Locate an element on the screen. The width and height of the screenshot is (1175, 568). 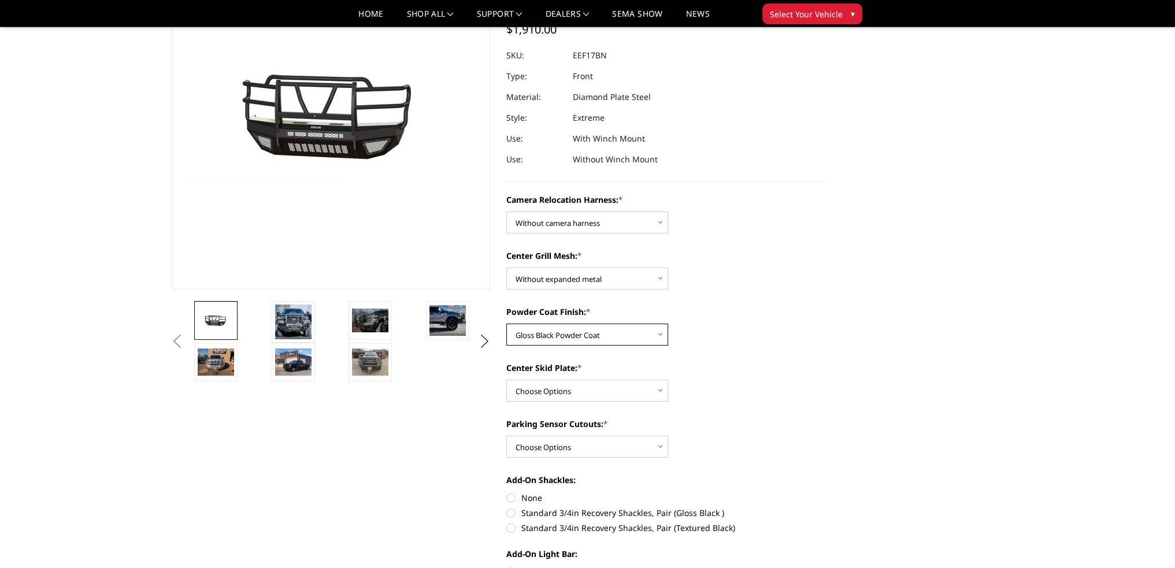
dd: Diamond Plate Steel is located at coordinates (612, 97).